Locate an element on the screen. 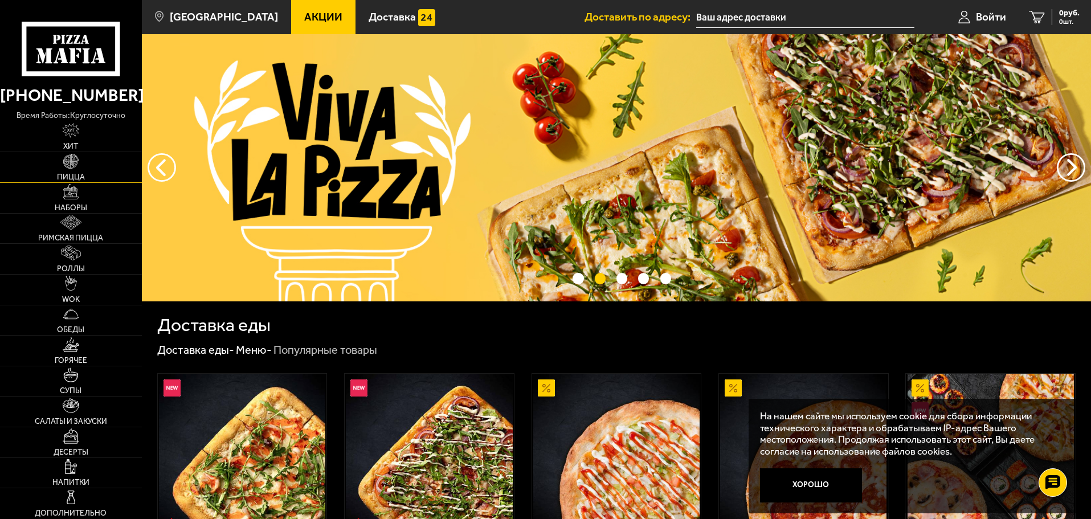 This screenshot has height=519, width=1091. div: Популярные товары is located at coordinates (325, 351).